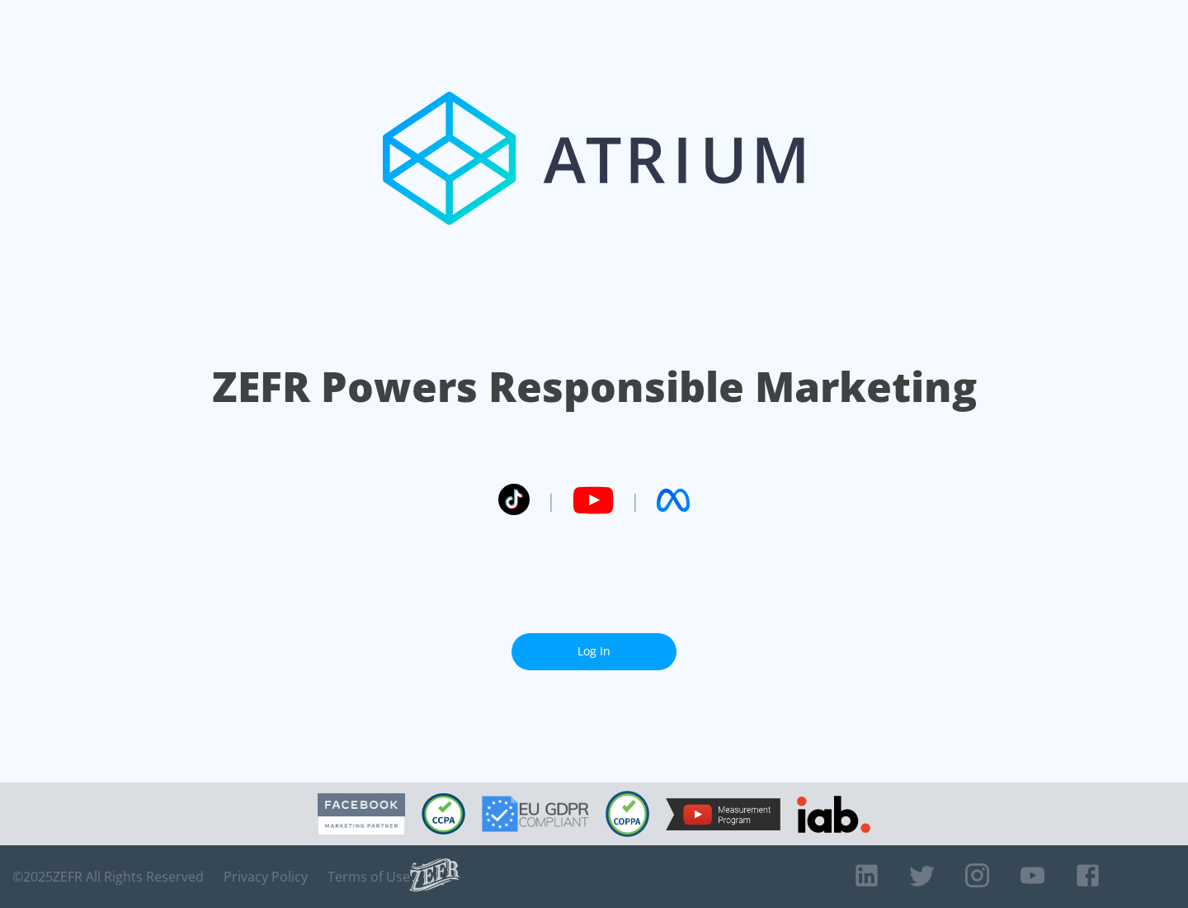 Image resolution: width=1188 pixels, height=908 pixels. What do you see at coordinates (833, 814) in the screenshot?
I see `img: IAB` at bounding box center [833, 814].